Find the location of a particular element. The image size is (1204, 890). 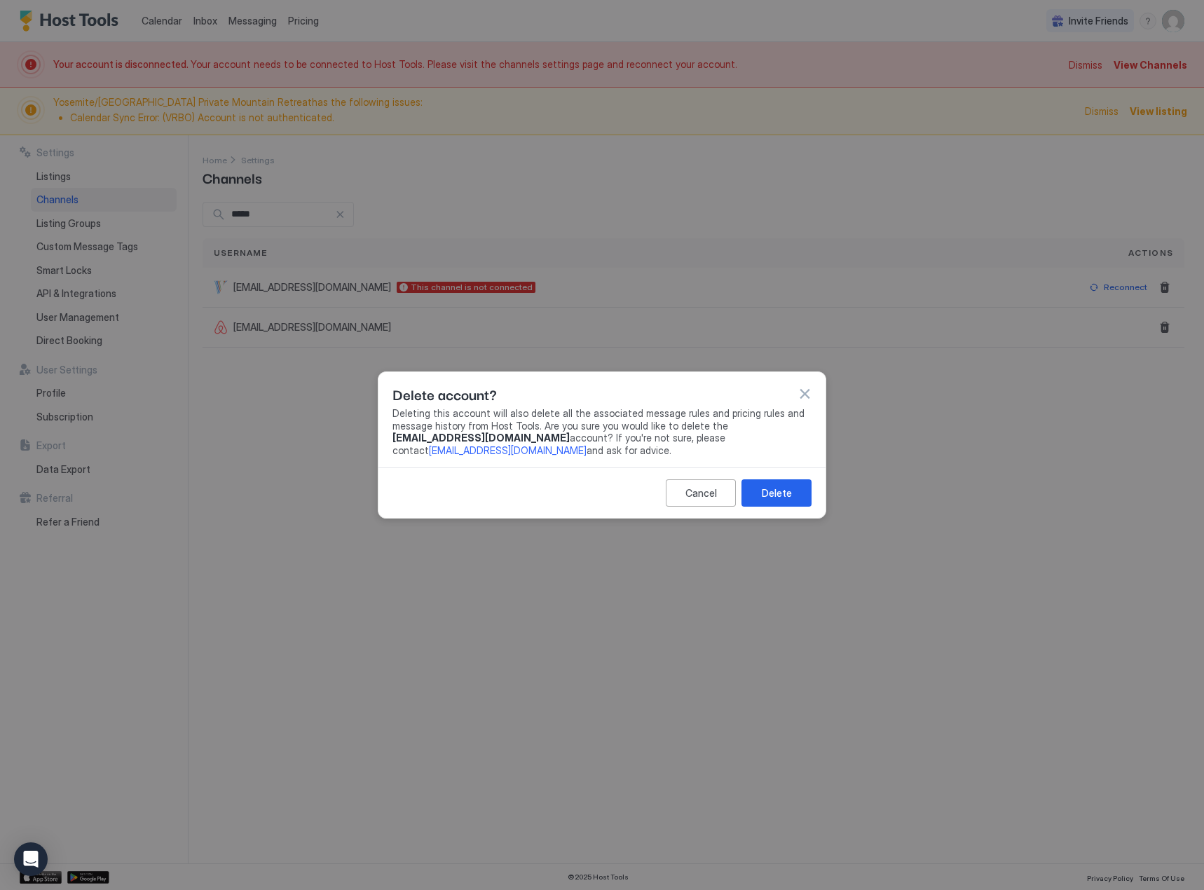

span: Delete account? is located at coordinates (444, 394).